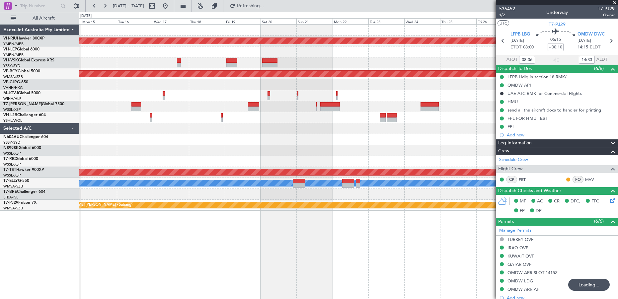 The height and width of the screenshot is (299, 618). I want to click on span: 06:15, so click(555, 40).